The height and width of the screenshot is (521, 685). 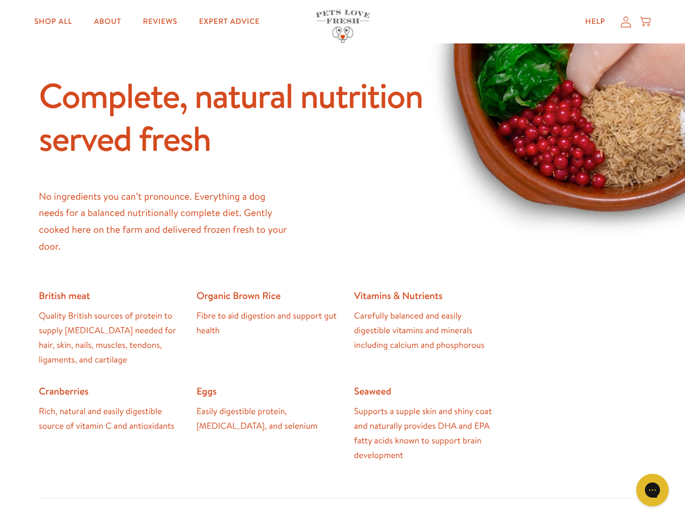 What do you see at coordinates (22, 20) in the screenshot?
I see `button: Gorgias live chat` at bounding box center [22, 20].